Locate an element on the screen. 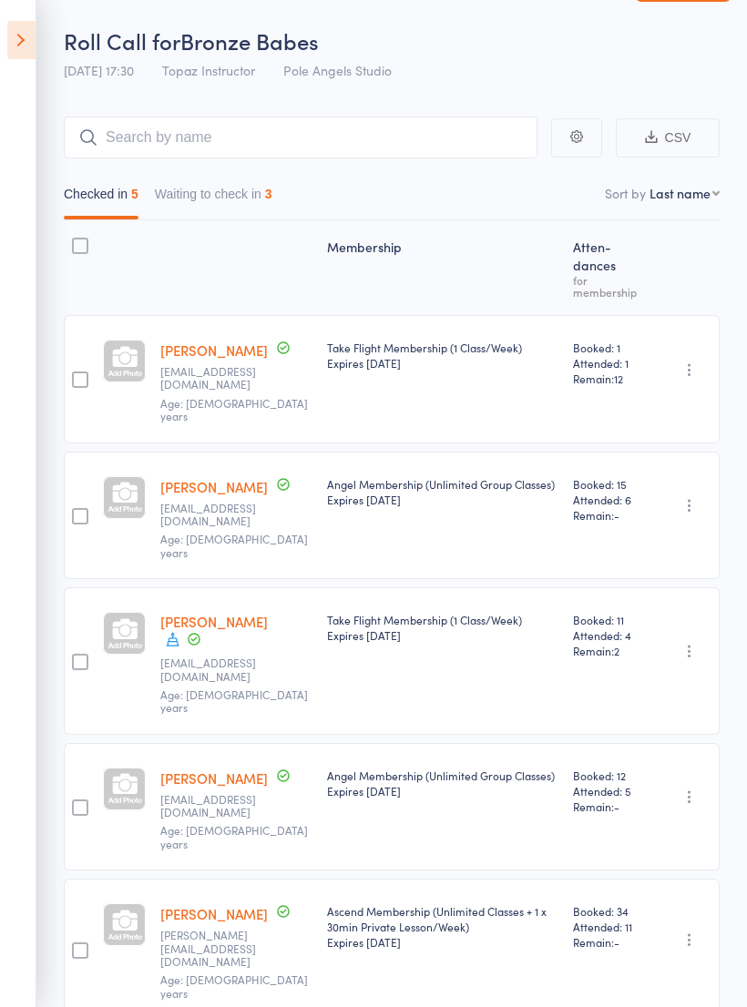  div: Last name is located at coordinates (679, 193).